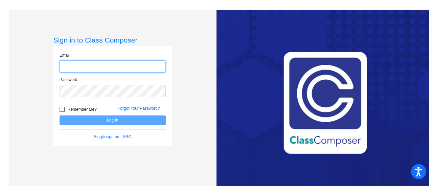 This screenshot has height=186, width=433. What do you see at coordinates (112, 137) in the screenshot?
I see `a: Single sign on - SSO` at bounding box center [112, 137].